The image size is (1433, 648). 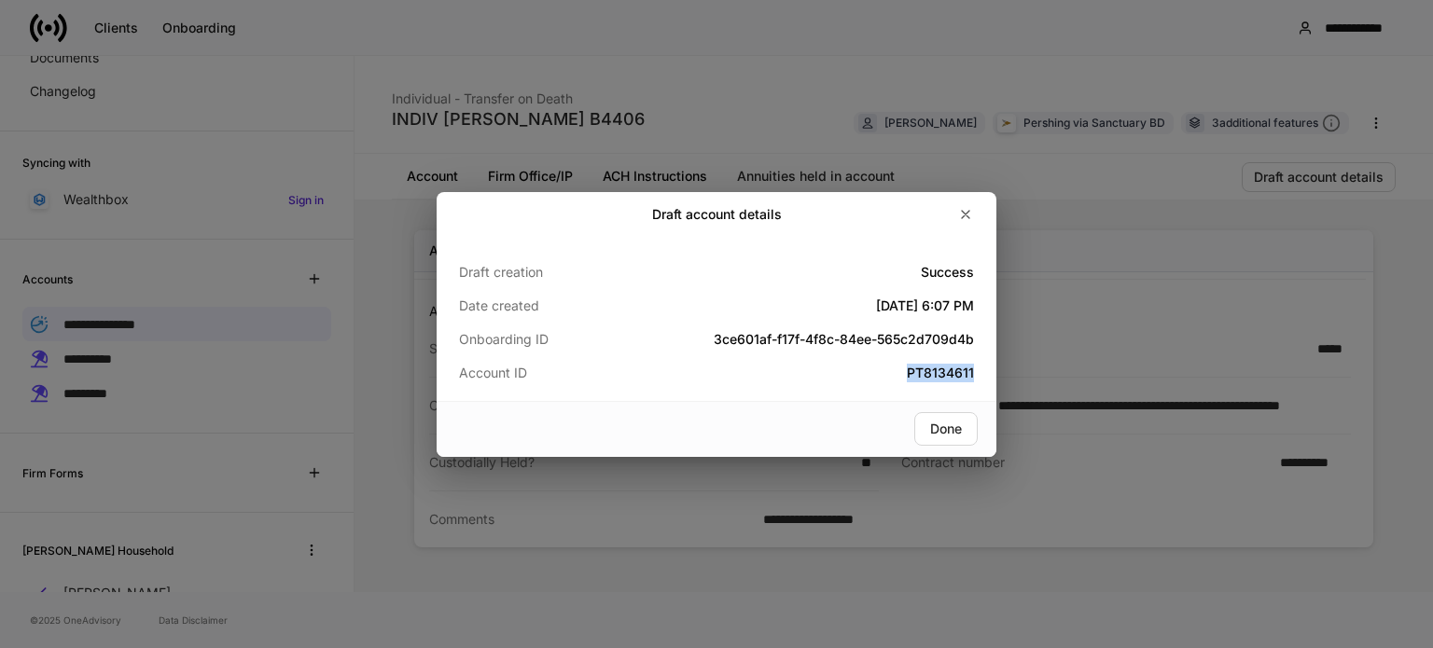 What do you see at coordinates (545, 306) in the screenshot?
I see `p: Date created` at bounding box center [545, 306].